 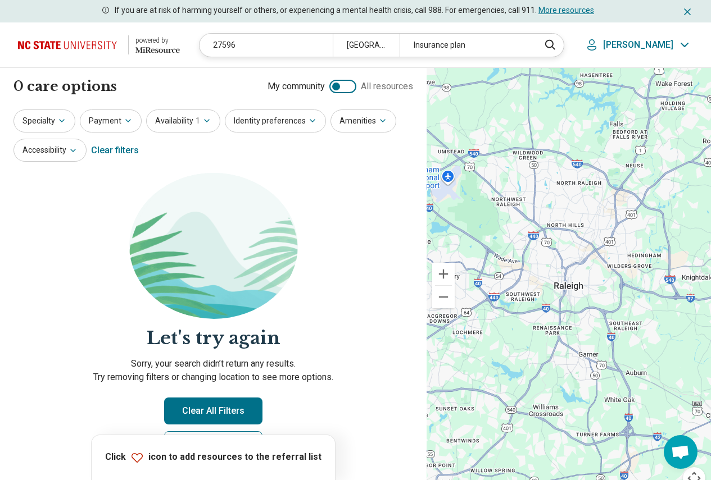 What do you see at coordinates (566, 10) in the screenshot?
I see `a: More resources` at bounding box center [566, 10].